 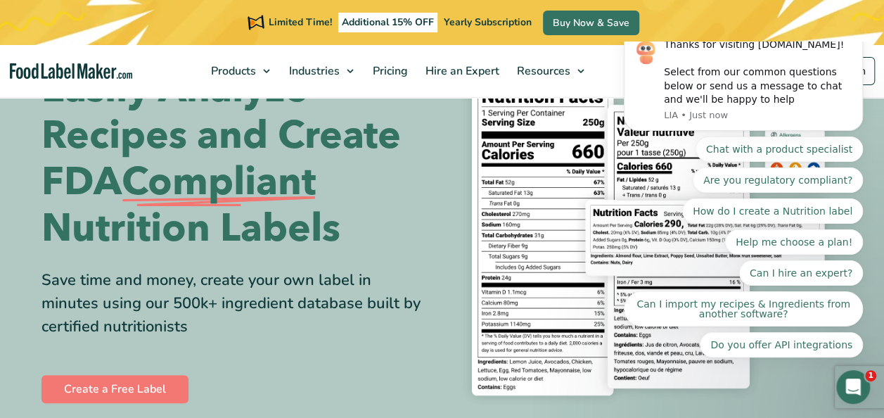 What do you see at coordinates (389, 71) in the screenshot?
I see `a: Pricing` at bounding box center [389, 71].